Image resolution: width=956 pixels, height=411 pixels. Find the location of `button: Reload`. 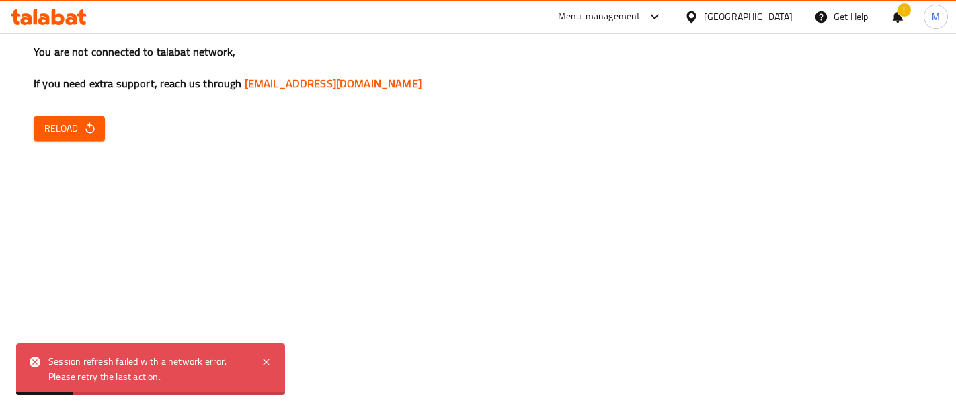

button: Reload is located at coordinates (69, 128).